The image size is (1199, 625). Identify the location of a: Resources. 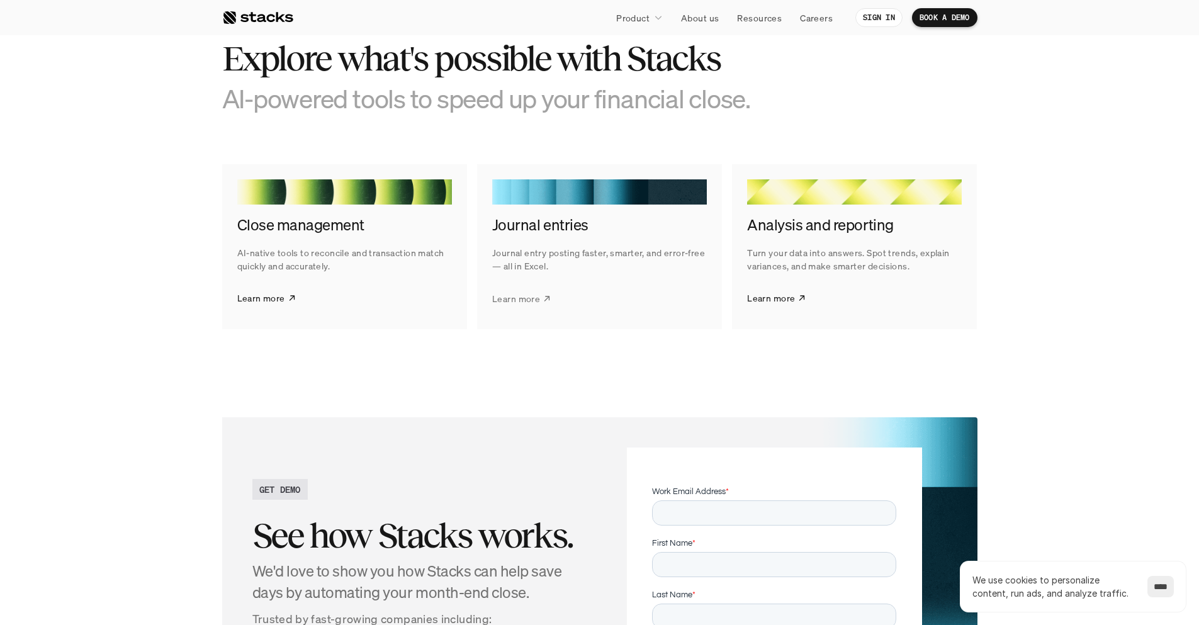
(759, 18).